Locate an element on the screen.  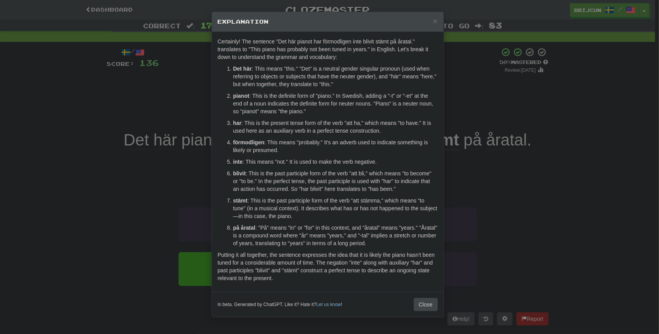
strong: på åratal is located at coordinates (244, 227).